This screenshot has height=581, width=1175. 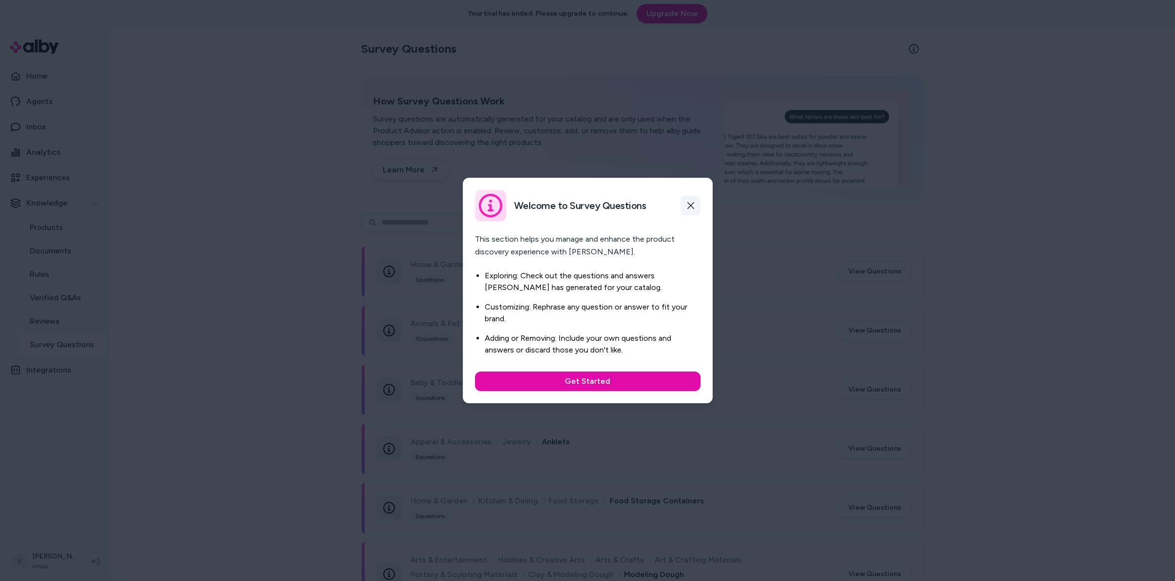 What do you see at coordinates (592, 344) in the screenshot?
I see `li: Adding or Removing: Include your own questions and answers or discard those you don't like.` at bounding box center [592, 344].